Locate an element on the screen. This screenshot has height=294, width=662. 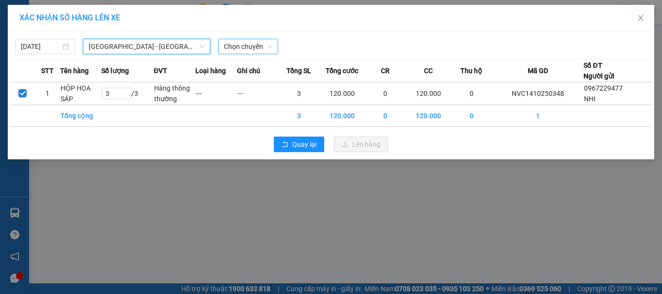
span: ĐVT is located at coordinates (160, 71).